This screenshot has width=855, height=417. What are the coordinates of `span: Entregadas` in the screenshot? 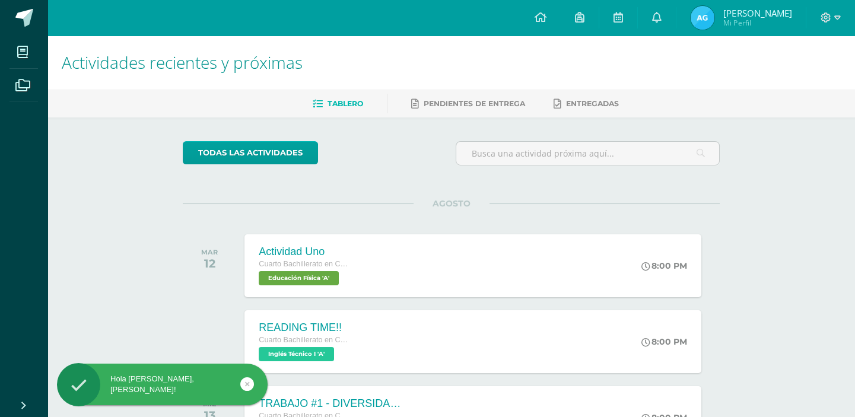 It's located at (592, 103).